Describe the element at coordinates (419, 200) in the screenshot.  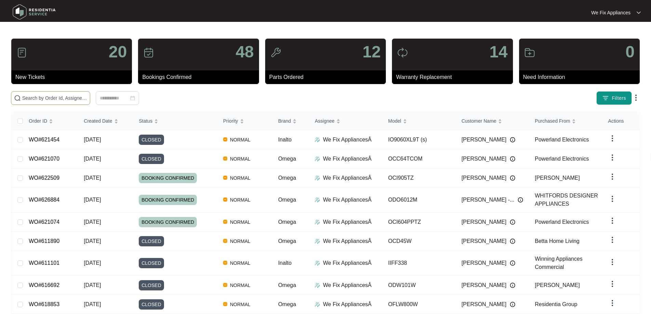
I see `td: ODO6012M` at that location.